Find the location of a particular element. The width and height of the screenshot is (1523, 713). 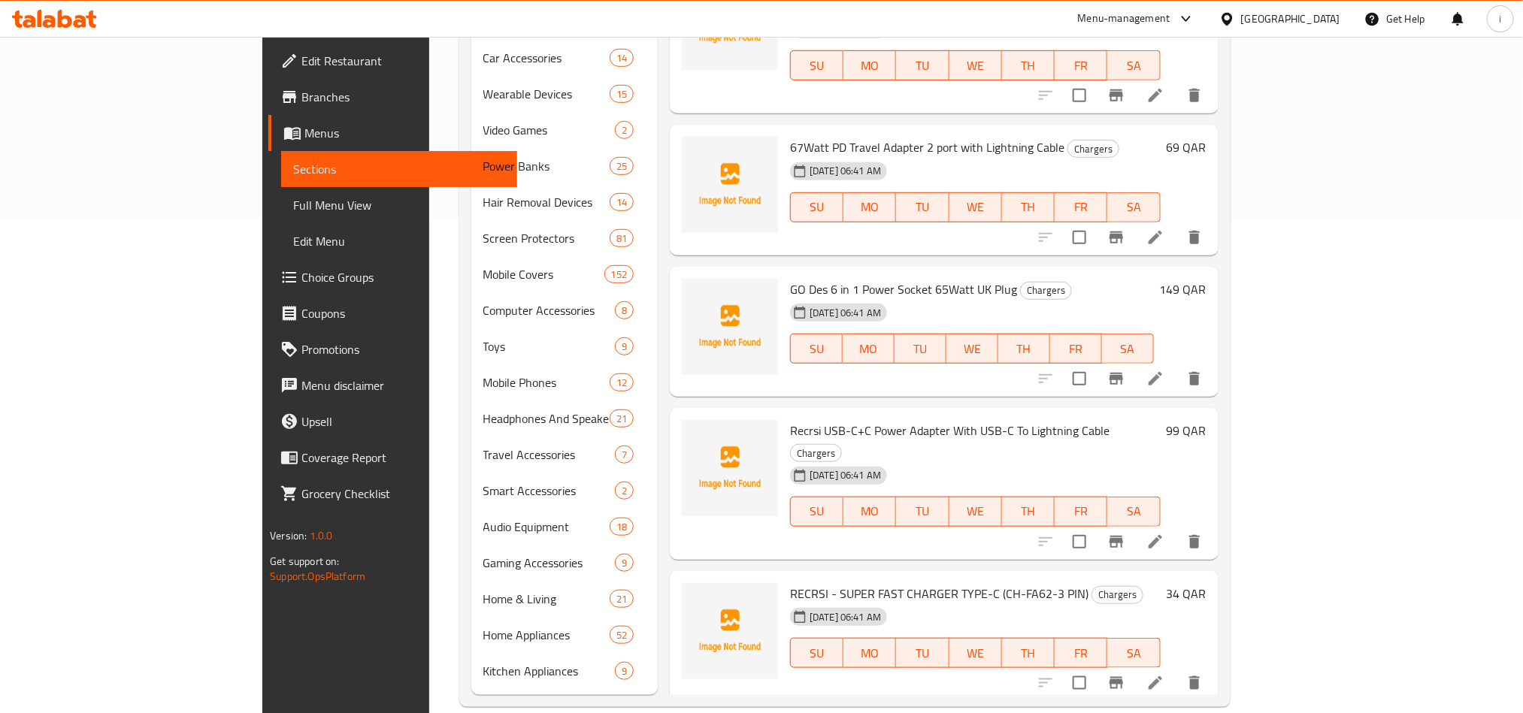

span: Mobile Covers is located at coordinates (543, 274).